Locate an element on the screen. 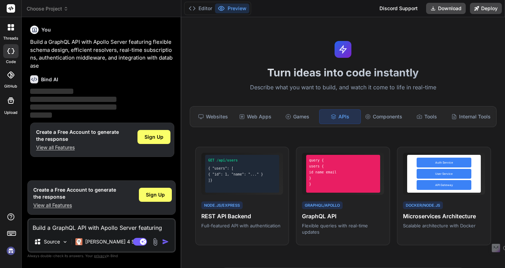  p: Flexible queries with real-time updates is located at coordinates (343, 229).